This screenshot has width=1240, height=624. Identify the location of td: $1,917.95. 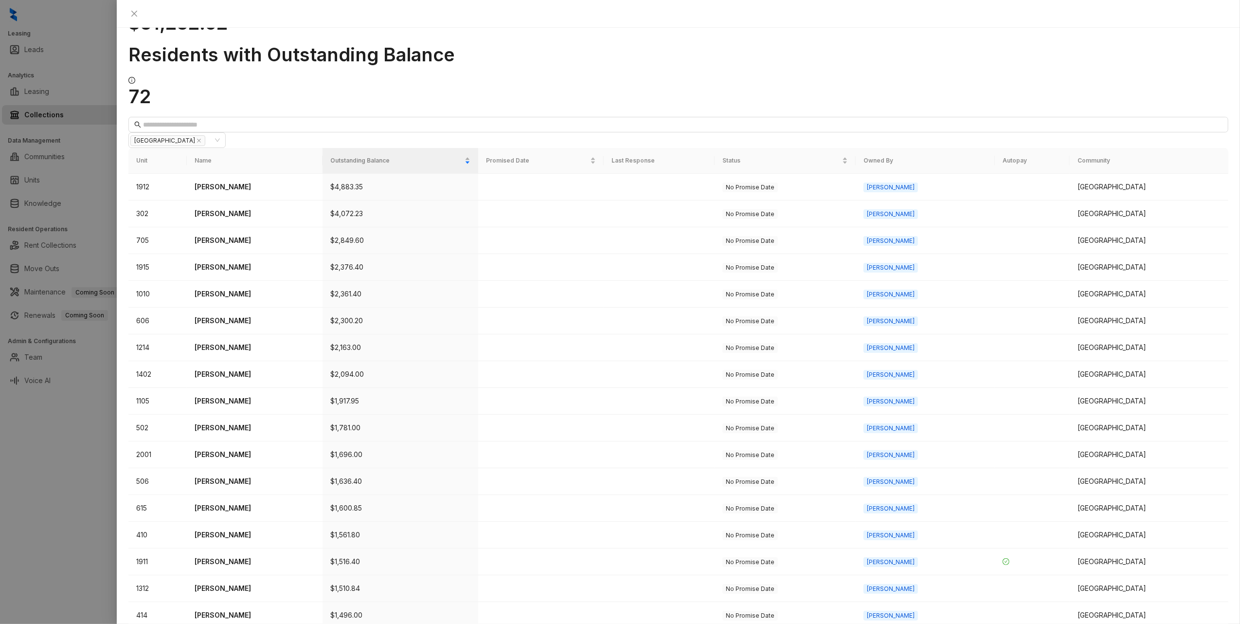
(400, 401).